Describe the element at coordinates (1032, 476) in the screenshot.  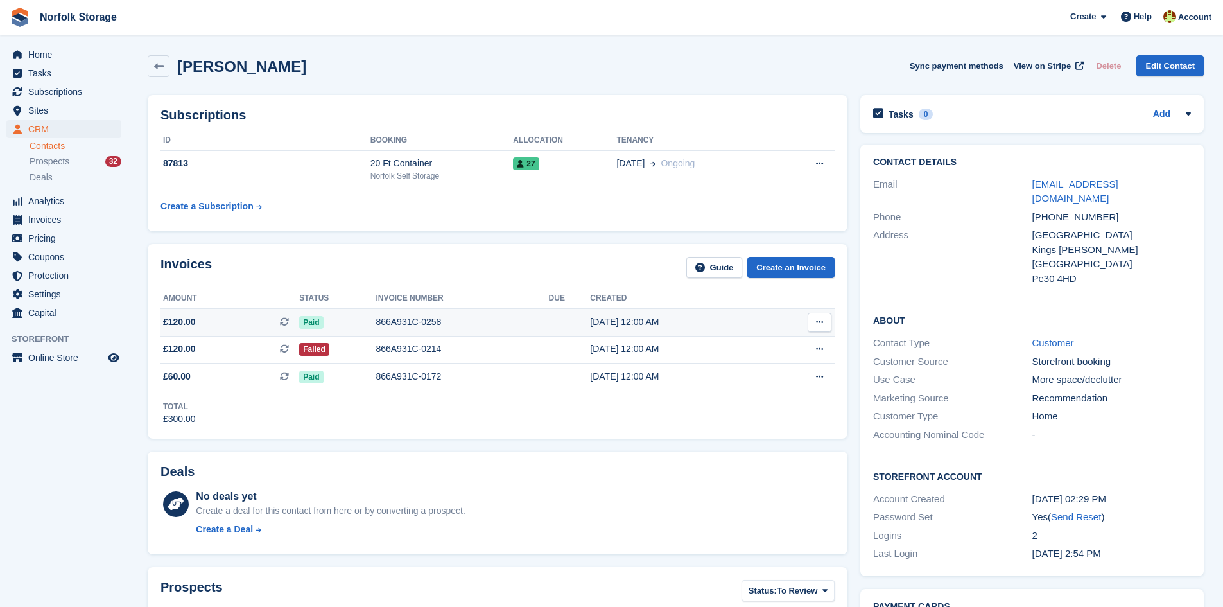
I see `h2: Storefront Account` at that location.